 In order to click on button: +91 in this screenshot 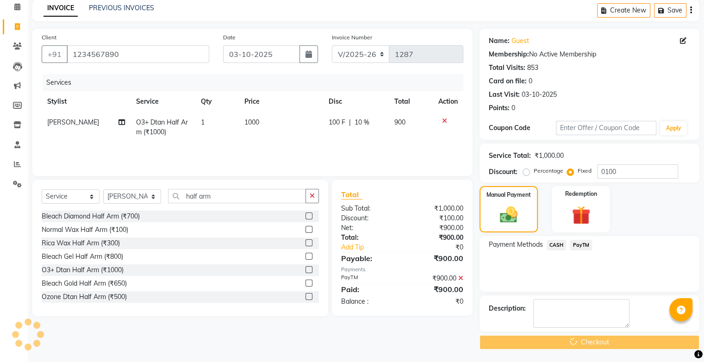, I will do `click(55, 54)`.